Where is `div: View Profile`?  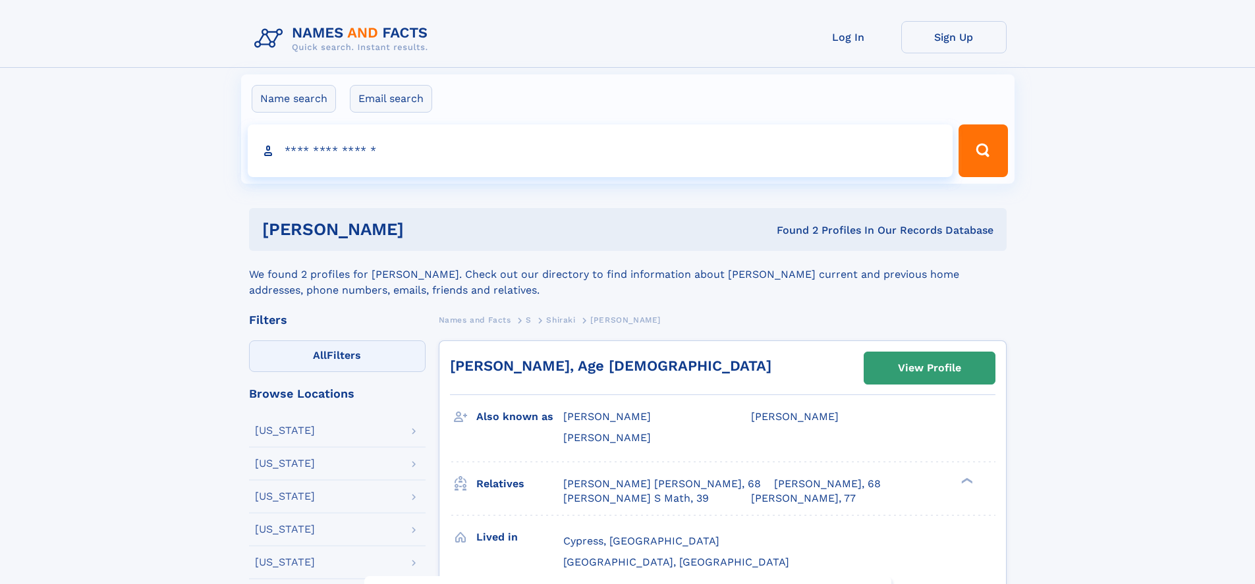
div: View Profile is located at coordinates (929, 368).